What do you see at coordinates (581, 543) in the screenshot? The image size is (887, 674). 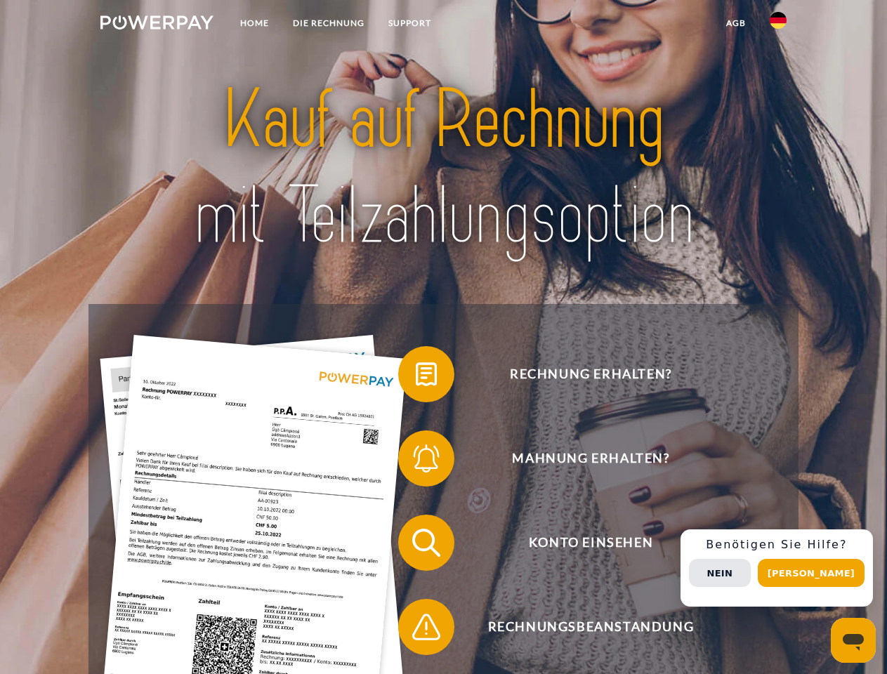 I see `a: Konto einsehen` at bounding box center [581, 543].